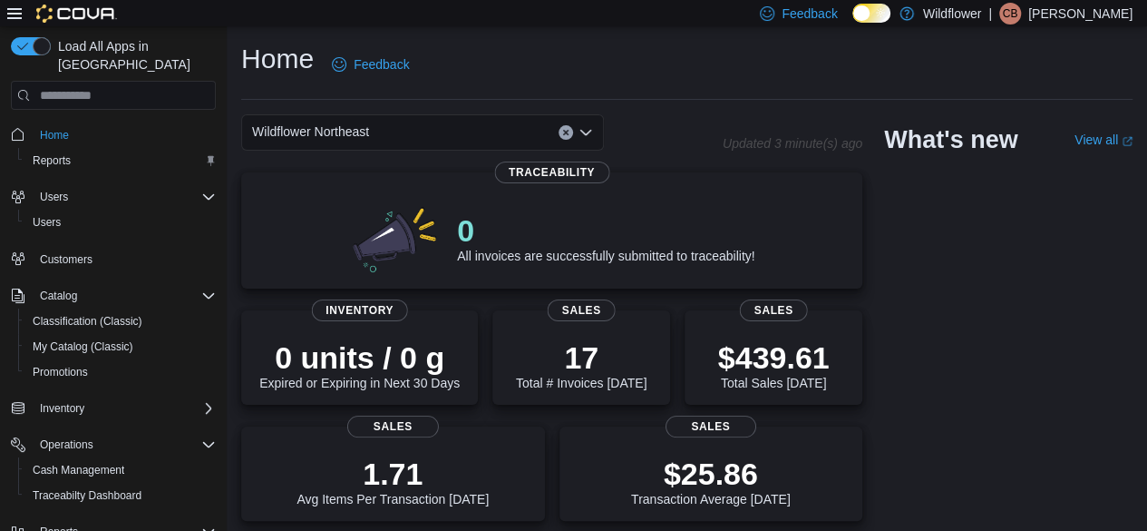 The height and width of the screenshot is (531, 1147). Describe the element at coordinates (1104, 140) in the screenshot. I see `a: View allExternal link` at that location.